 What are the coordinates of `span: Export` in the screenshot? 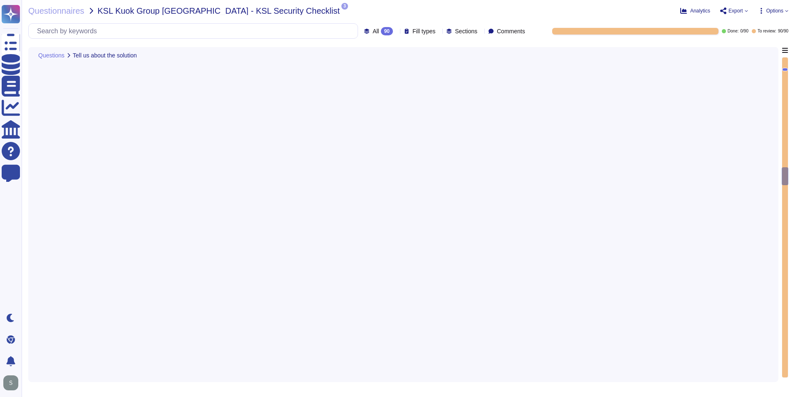 It's located at (735, 11).